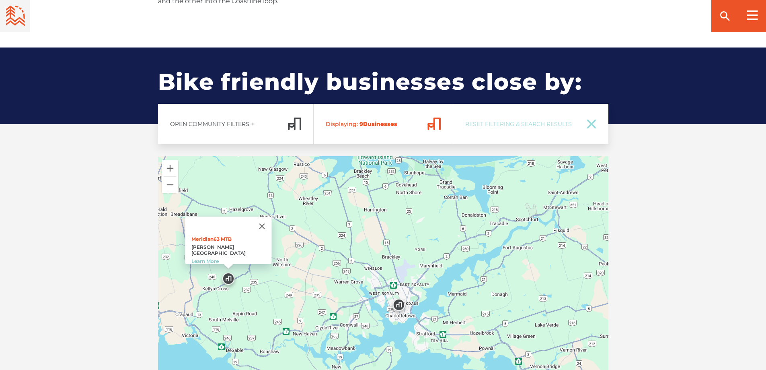 The height and width of the screenshot is (370, 766). Describe the element at coordinates (262, 226) in the screenshot. I see `button: Close` at that location.